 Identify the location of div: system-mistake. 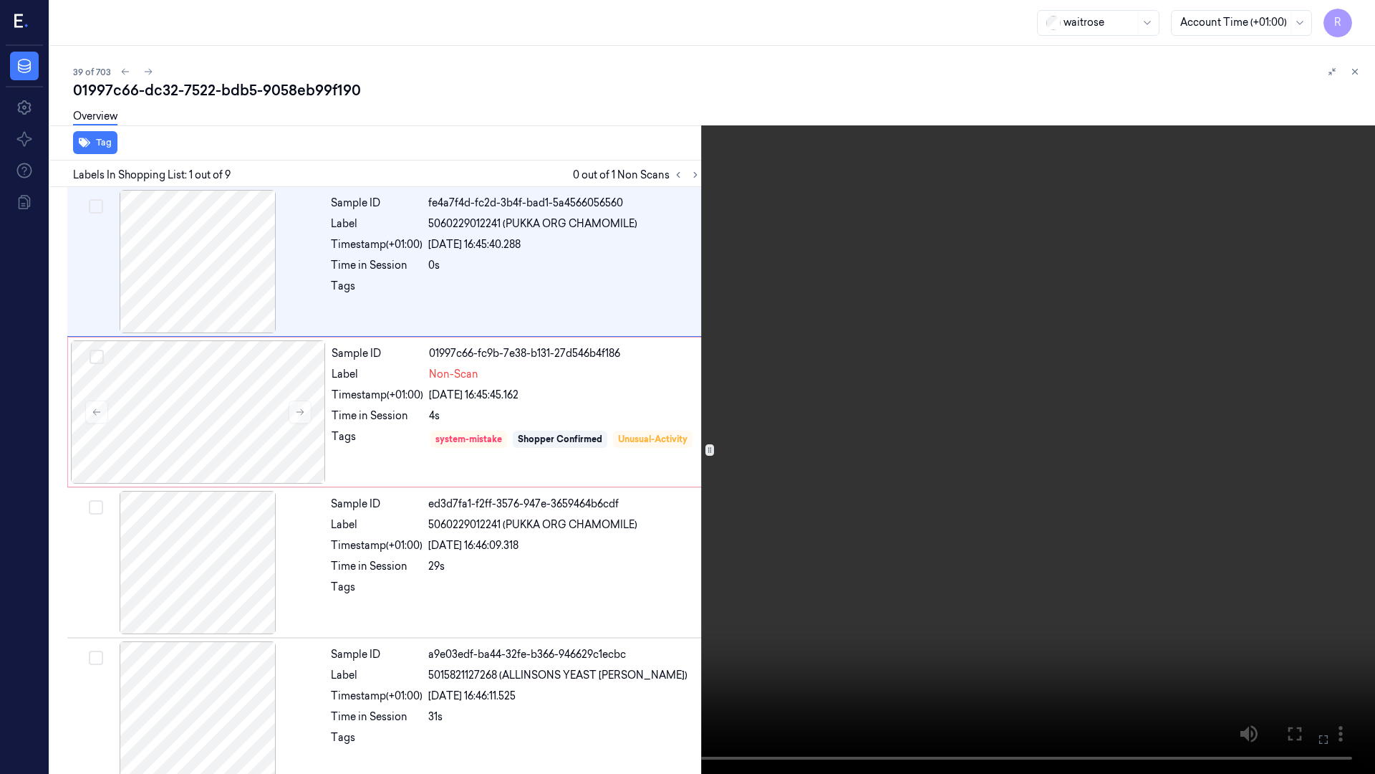
(468, 439).